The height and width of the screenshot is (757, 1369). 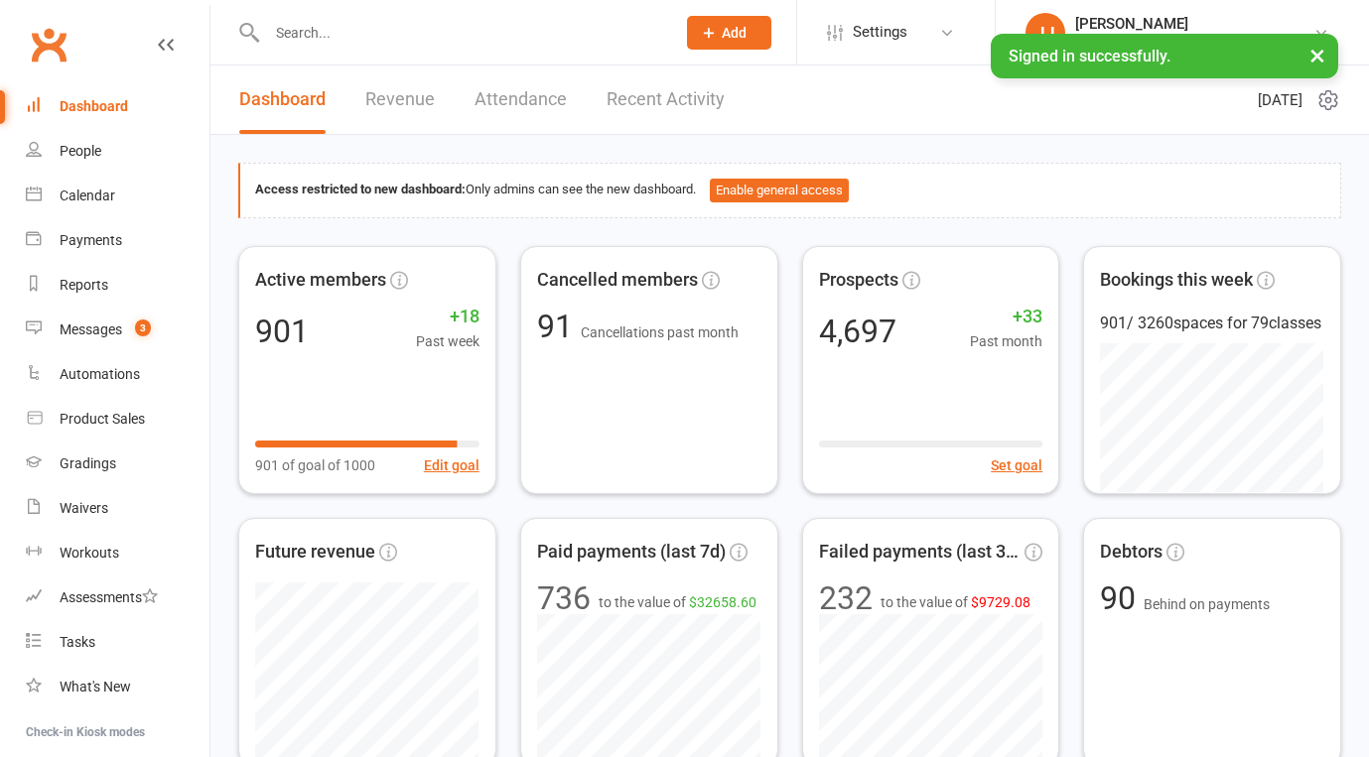 I want to click on span: $9729.08, so click(x=1001, y=603).